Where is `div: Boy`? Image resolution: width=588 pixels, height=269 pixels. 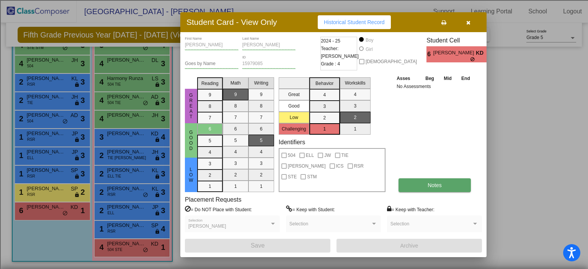 div: Boy is located at coordinates (369, 40).